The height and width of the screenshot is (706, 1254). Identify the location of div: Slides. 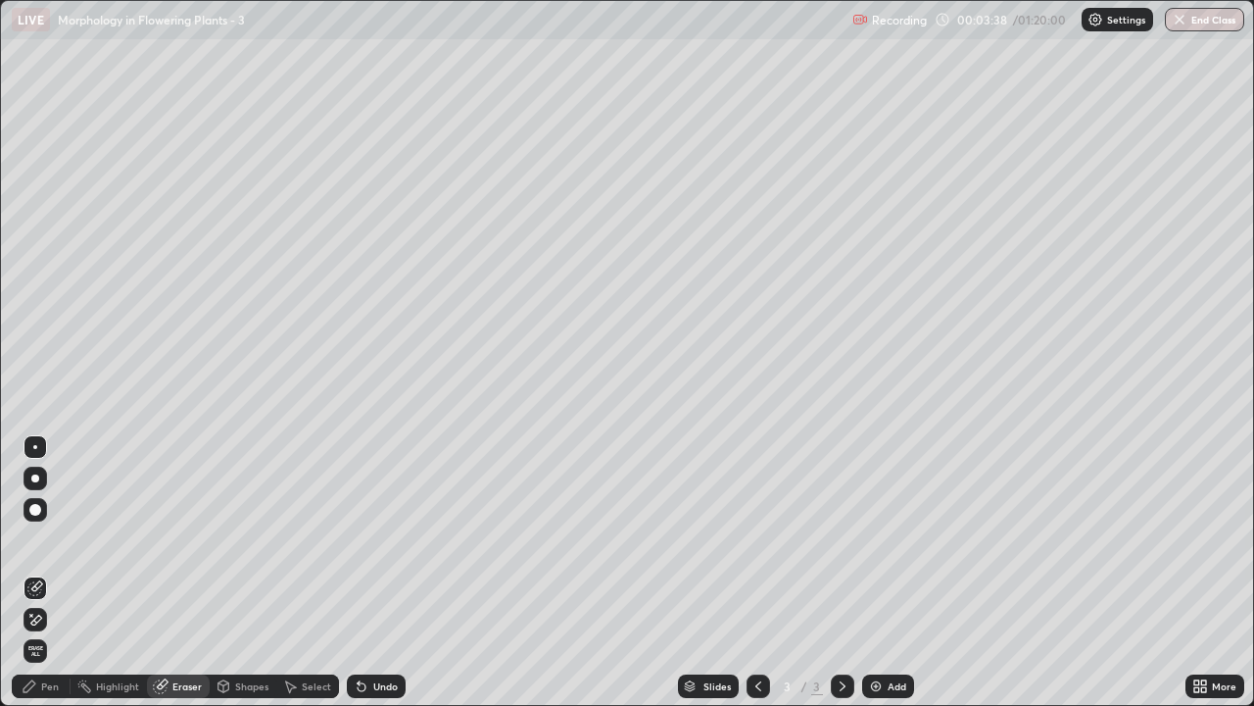
(717, 686).